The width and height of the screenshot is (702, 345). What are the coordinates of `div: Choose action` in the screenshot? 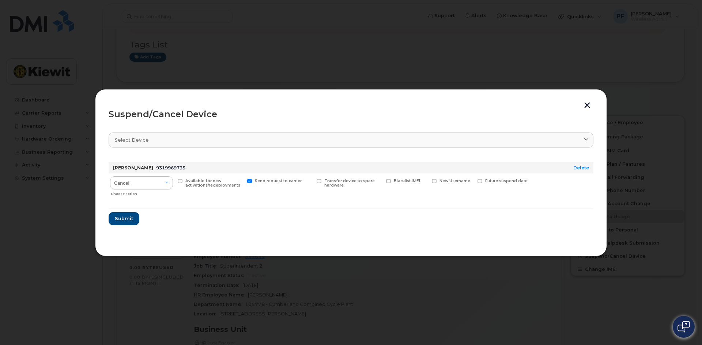 It's located at (142, 193).